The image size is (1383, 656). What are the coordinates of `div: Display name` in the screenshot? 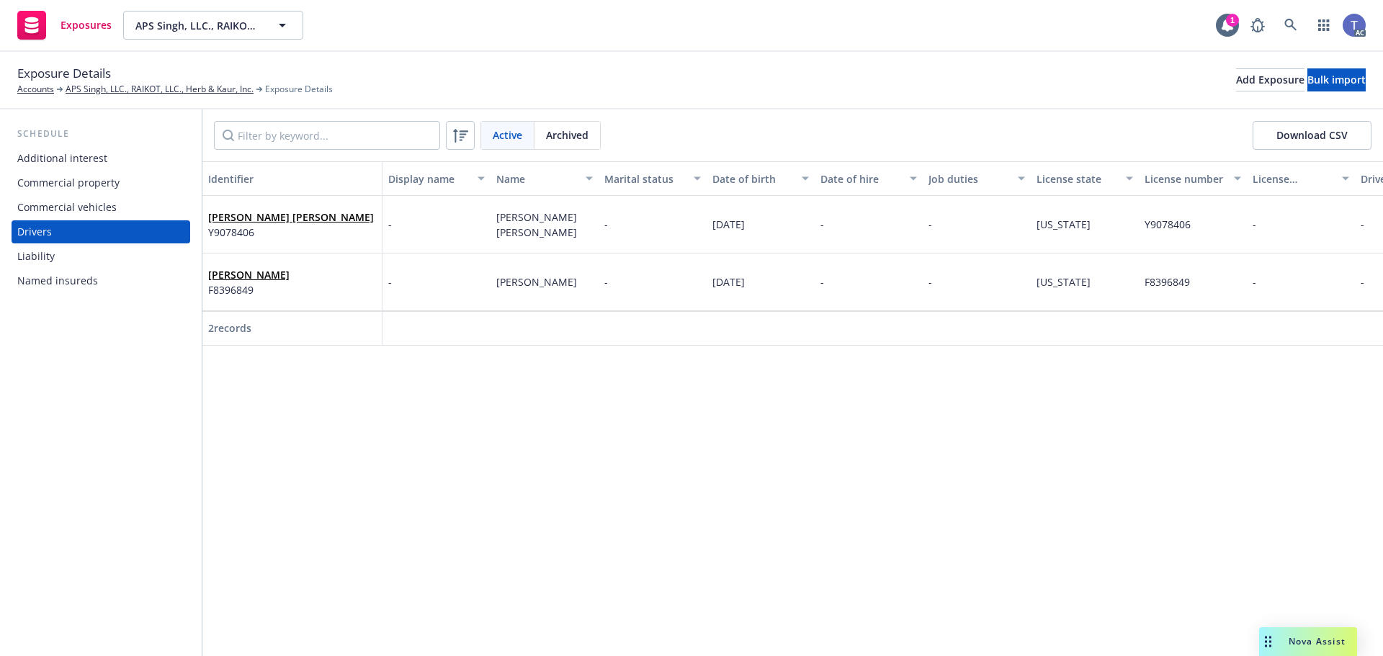 It's located at (428, 179).